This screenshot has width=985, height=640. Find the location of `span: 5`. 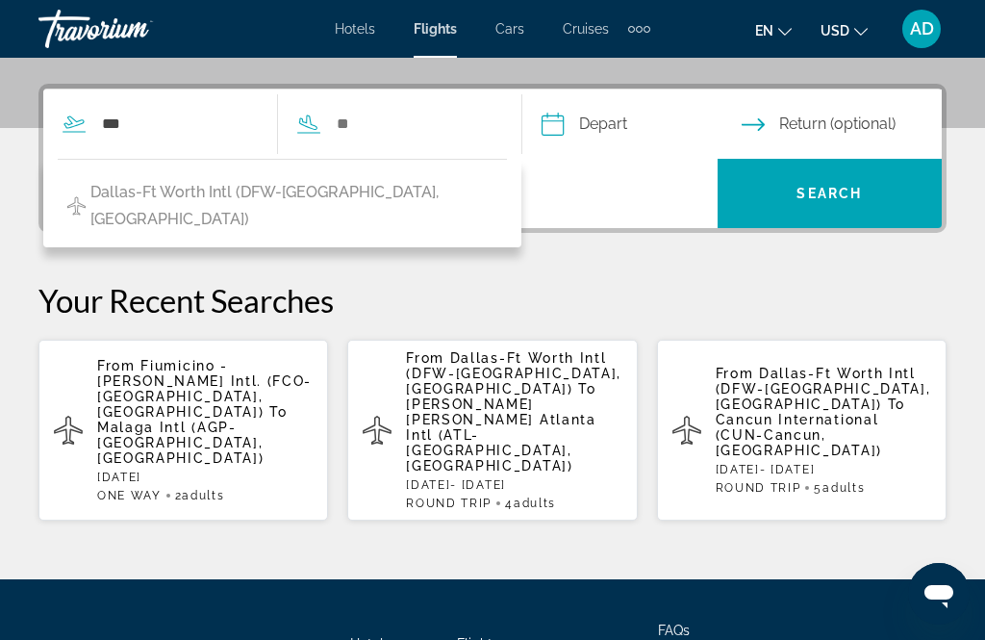

span: 5 is located at coordinates (839, 488).